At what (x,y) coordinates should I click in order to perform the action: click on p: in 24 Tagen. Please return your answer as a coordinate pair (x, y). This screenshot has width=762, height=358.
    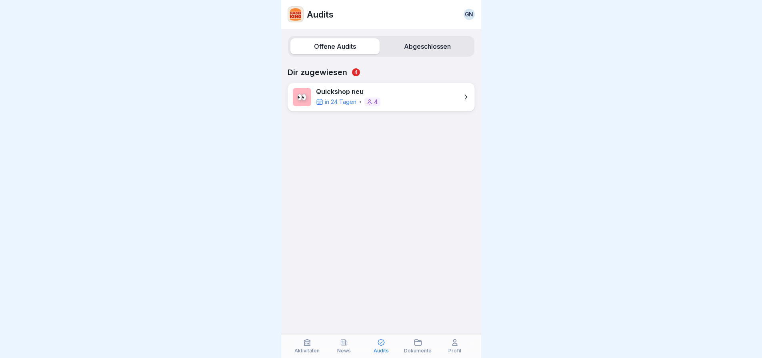
    Looking at the image, I should click on (340, 102).